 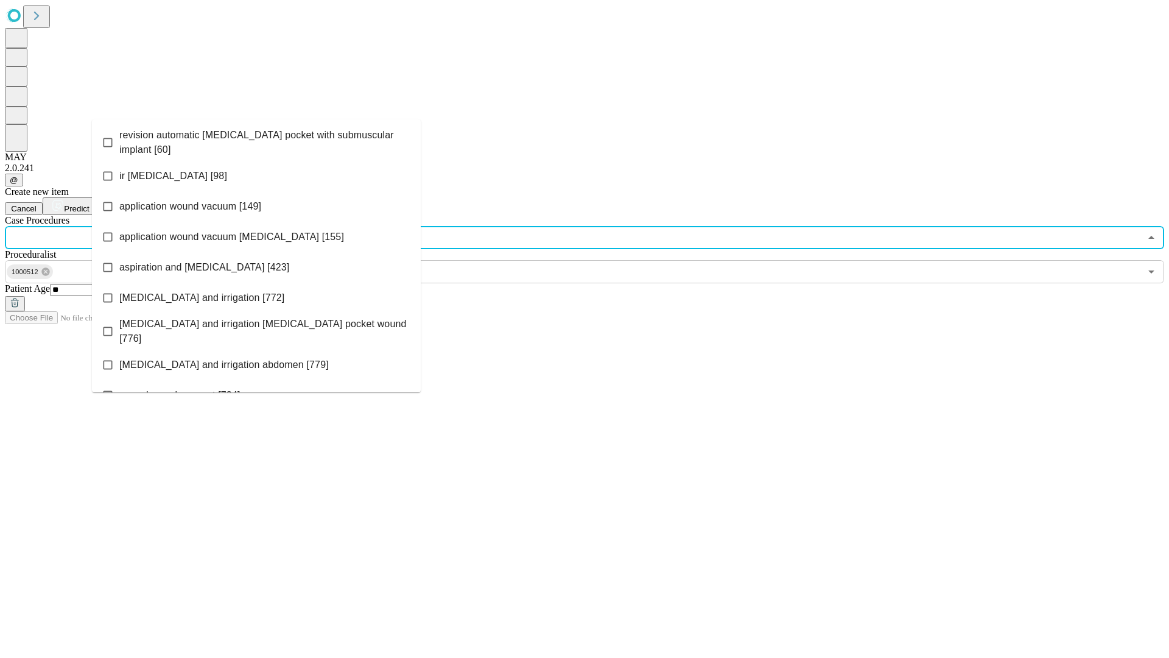 I want to click on span: Proceduralist, so click(x=30, y=254).